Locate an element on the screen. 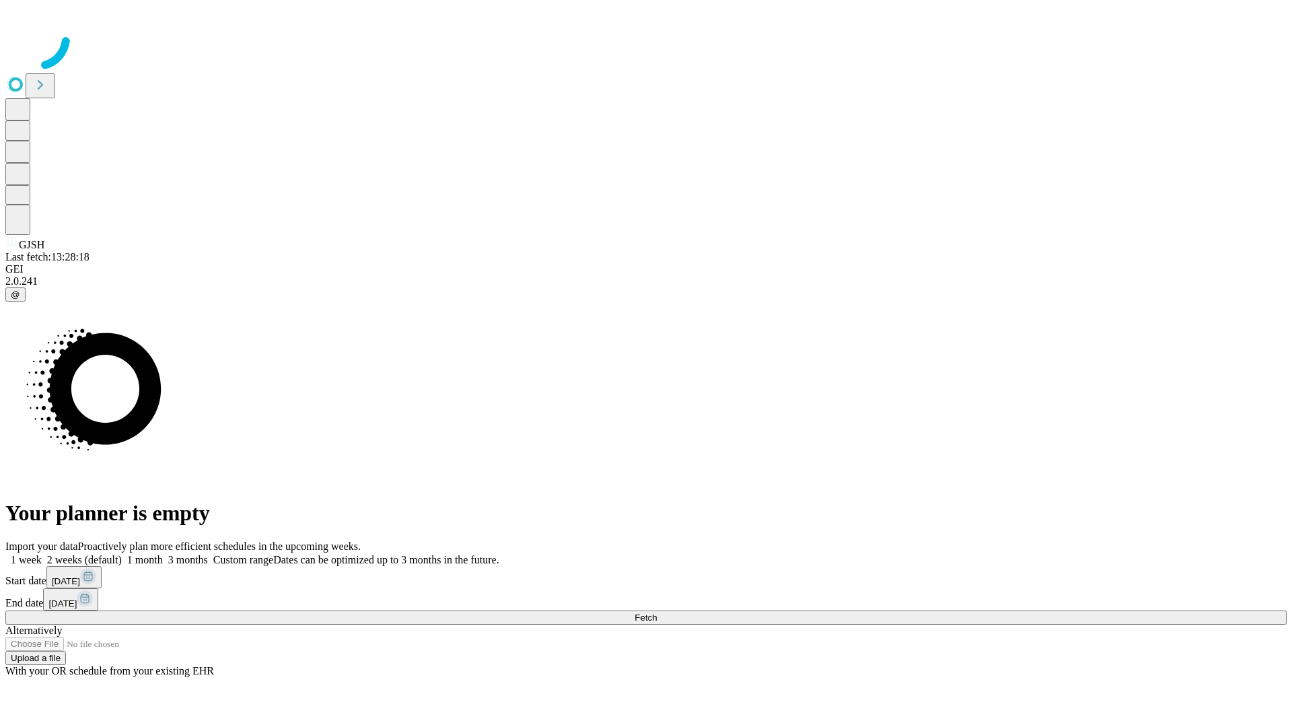 This screenshot has width=1292, height=727. span: Fetch is located at coordinates (645, 617).